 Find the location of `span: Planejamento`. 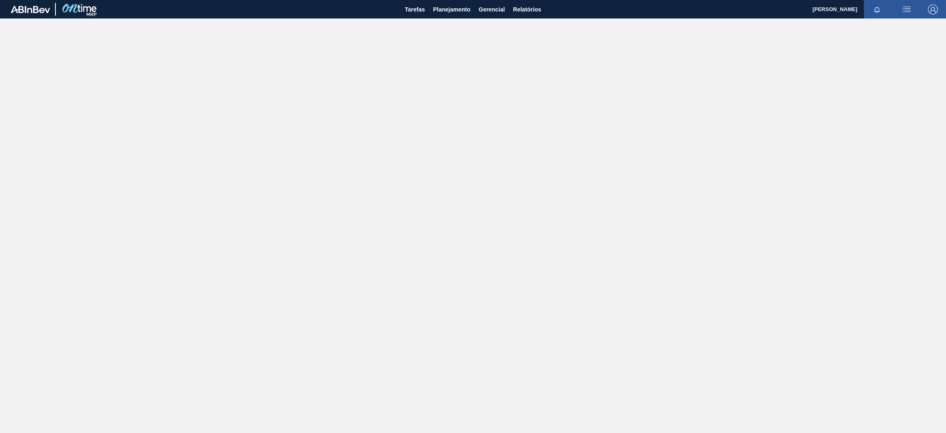

span: Planejamento is located at coordinates (452, 9).